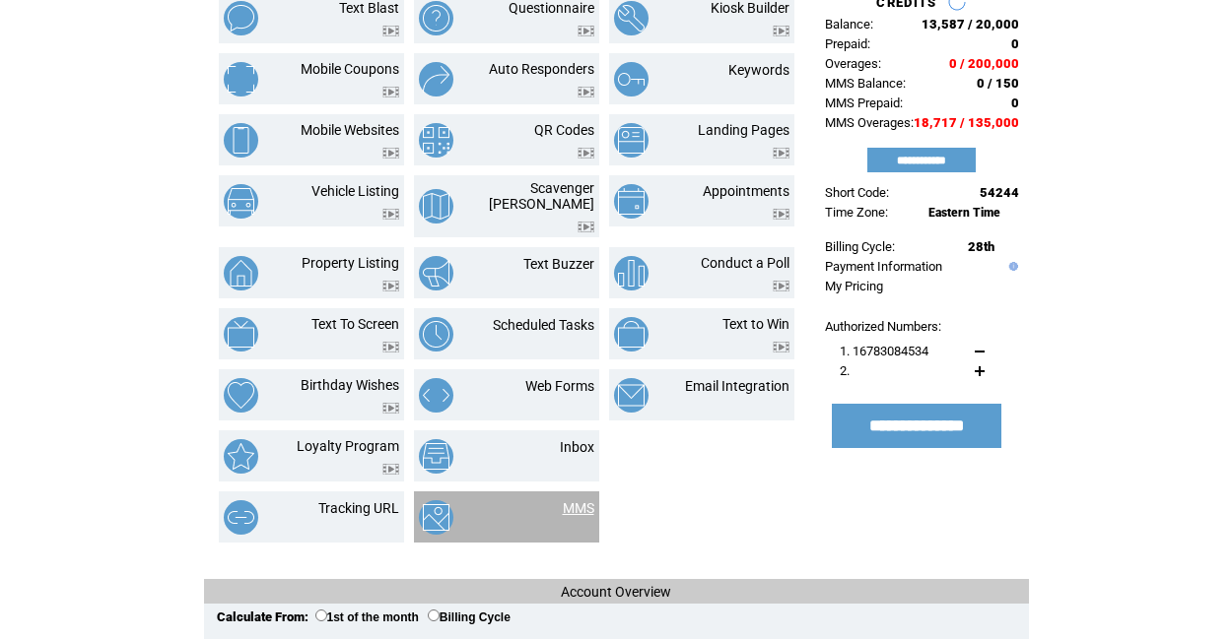 The image size is (1232, 639). What do you see at coordinates (966, 122) in the screenshot?
I see `span: 18,717 / 135,000` at bounding box center [966, 122].